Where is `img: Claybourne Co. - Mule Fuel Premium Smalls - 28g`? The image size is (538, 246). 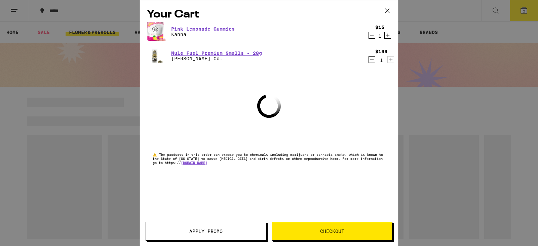
img: Claybourne Co. - Mule Fuel Premium Smalls - 28g is located at coordinates (156, 56).